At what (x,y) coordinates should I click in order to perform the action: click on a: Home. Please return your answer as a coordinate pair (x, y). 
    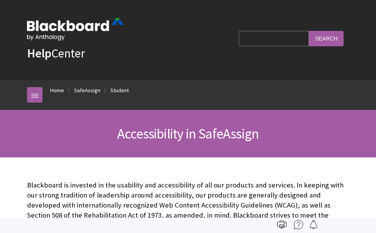
    Looking at the image, I should click on (57, 90).